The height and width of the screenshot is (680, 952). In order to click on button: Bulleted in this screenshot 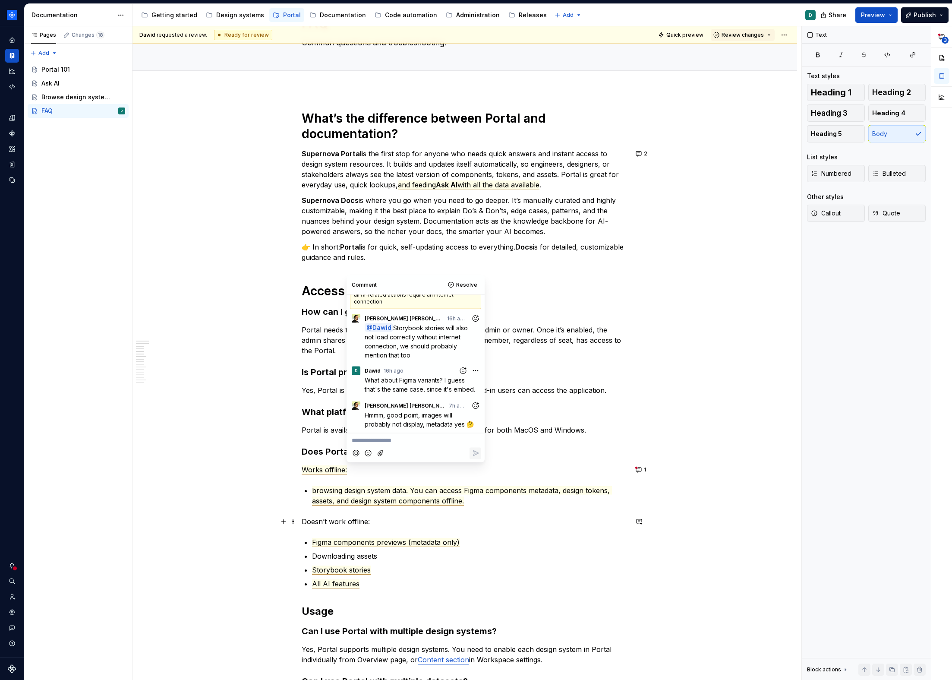, I will do `click(897, 173)`.